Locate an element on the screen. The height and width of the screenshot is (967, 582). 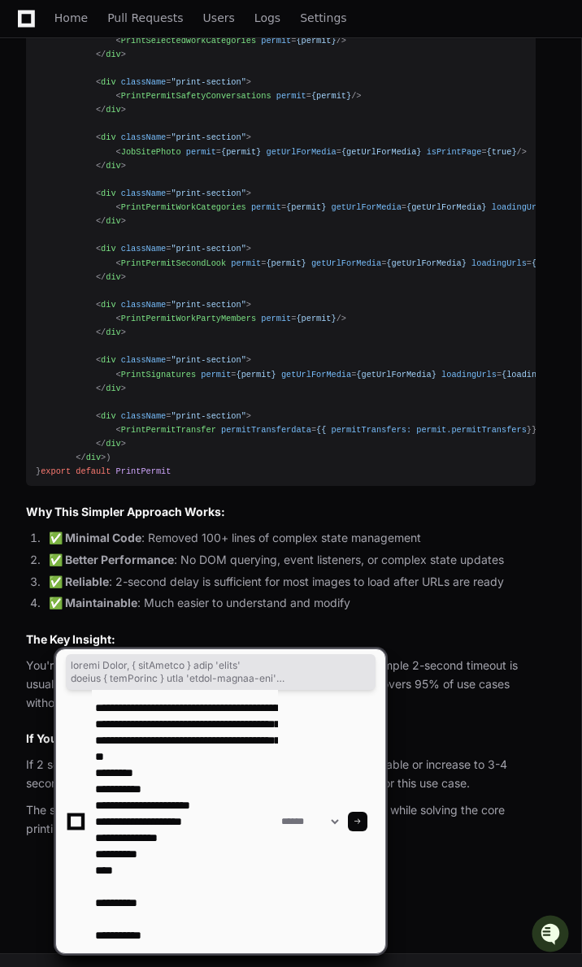
h2: Why This Simpler Approach Works: is located at coordinates (280, 512).